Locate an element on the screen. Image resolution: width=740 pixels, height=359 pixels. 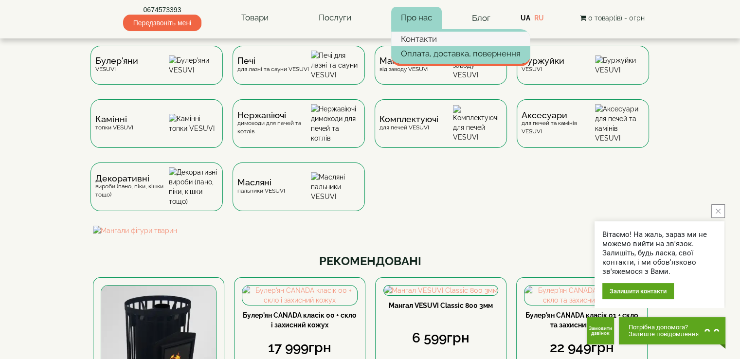
span: Нержавіючі is located at coordinates (274, 115).